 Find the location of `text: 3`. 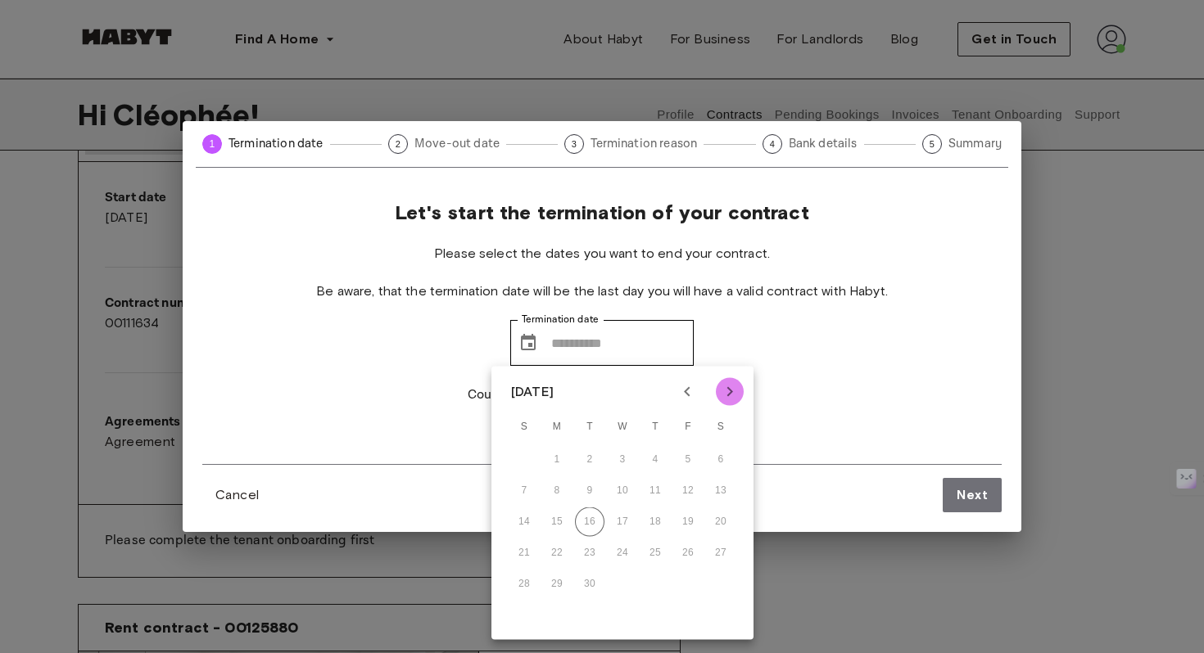

text: 3 is located at coordinates (574, 144).